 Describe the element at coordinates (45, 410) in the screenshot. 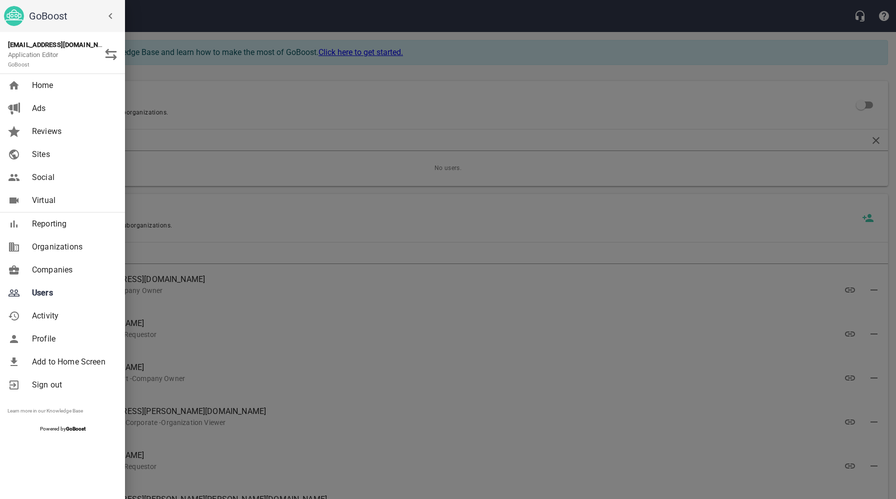

I see `a: Learn more in our Knowledge Base` at that location.